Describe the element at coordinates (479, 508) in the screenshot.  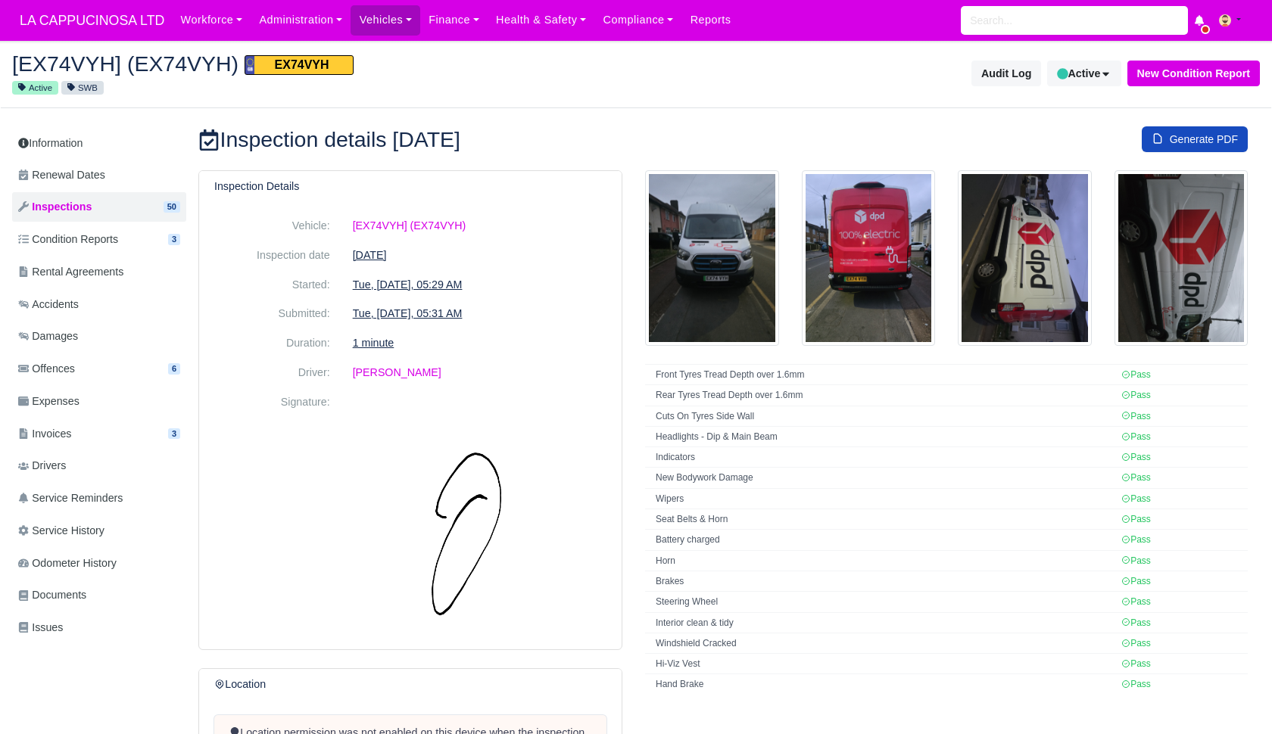
I see `img: YRrLujFgAAAABJRU5ErkJggg==` at that location.